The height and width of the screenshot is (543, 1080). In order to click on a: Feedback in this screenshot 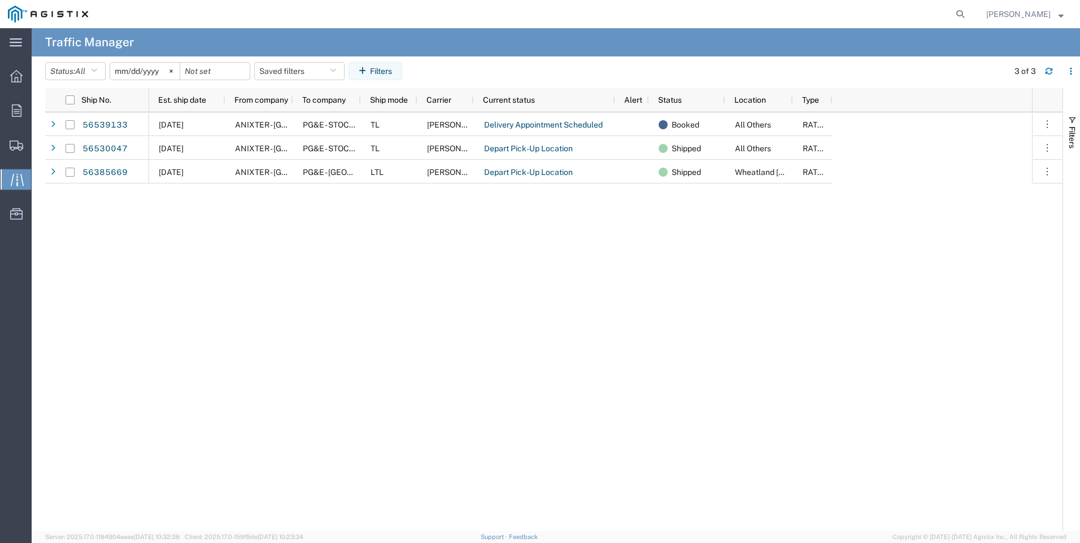, I will do `click(523, 537)`.